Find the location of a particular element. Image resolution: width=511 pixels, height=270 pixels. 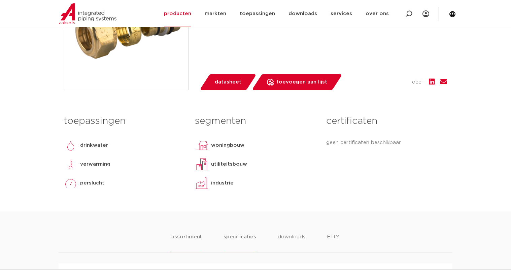

span: datasheet is located at coordinates (228, 82).